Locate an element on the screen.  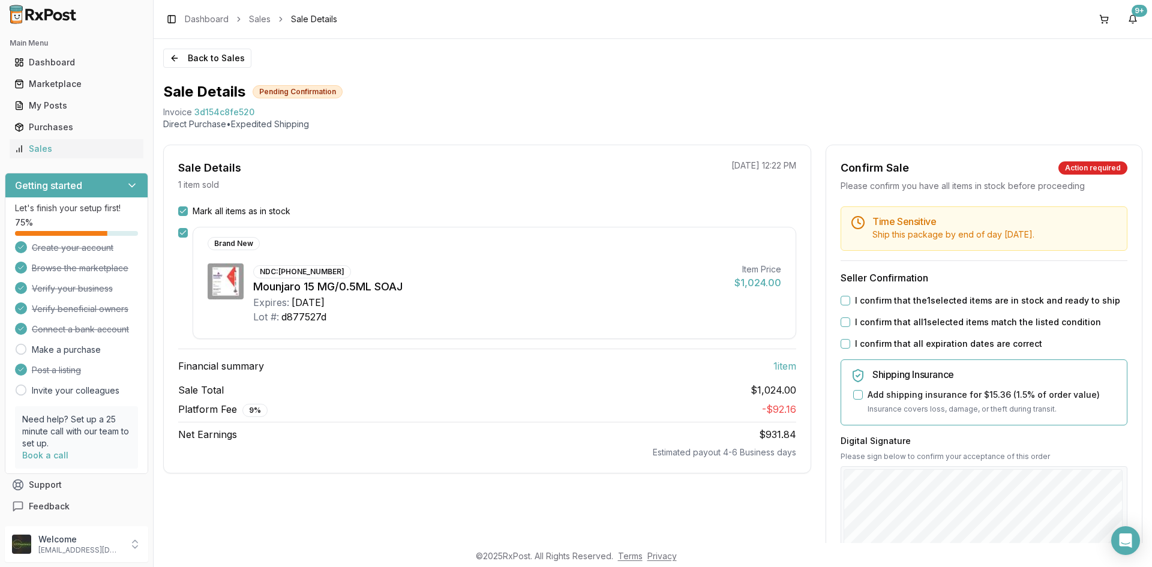
h5: Shipping Insurance is located at coordinates (994, 374).